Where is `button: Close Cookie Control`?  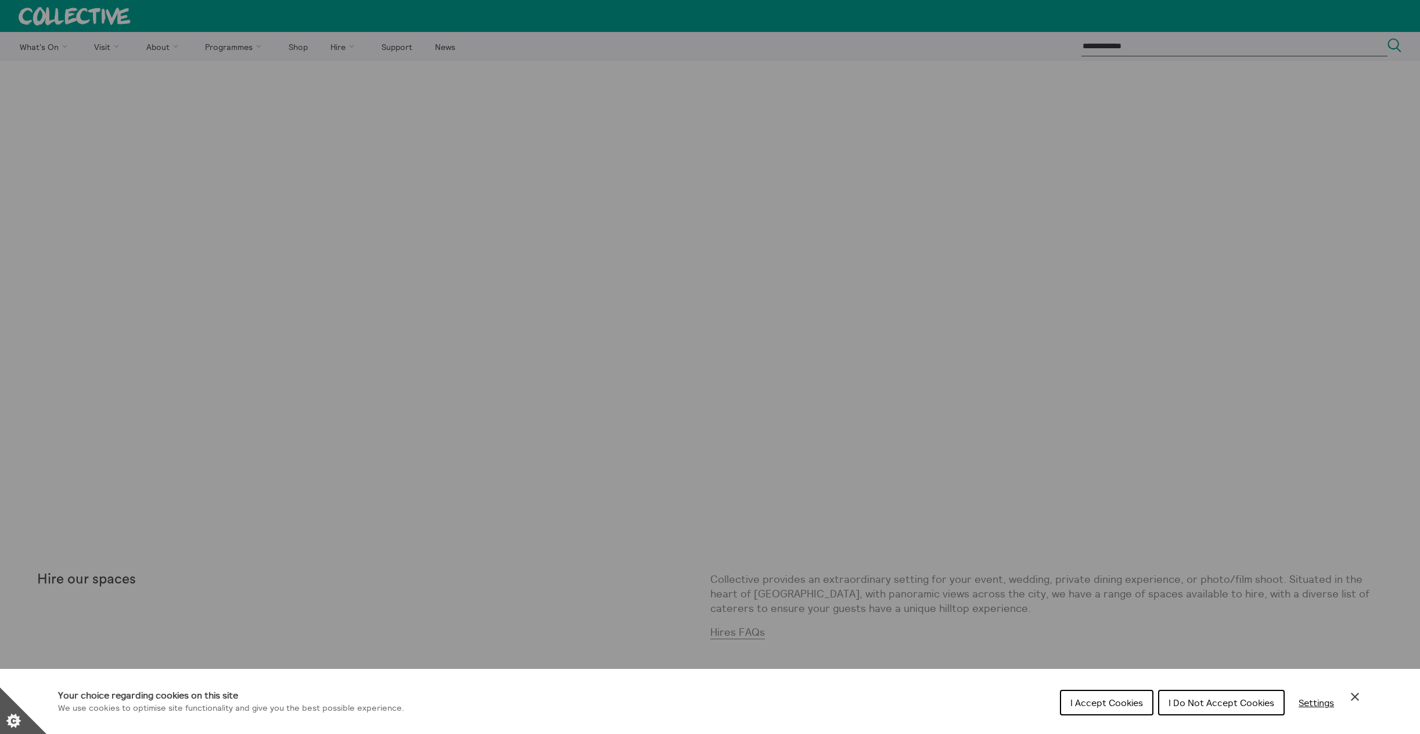 button: Close Cookie Control is located at coordinates (1355, 697).